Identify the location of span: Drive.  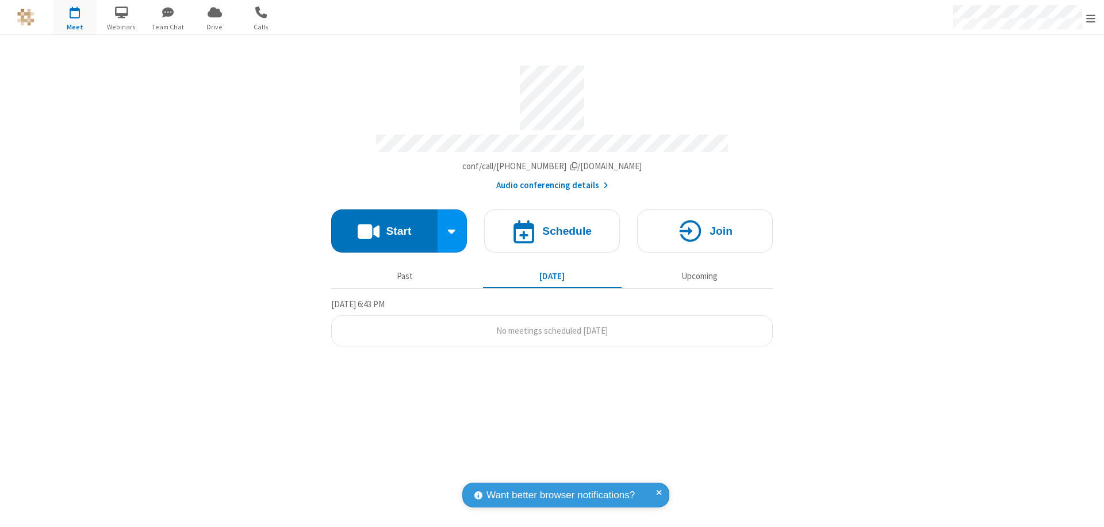
(215, 27).